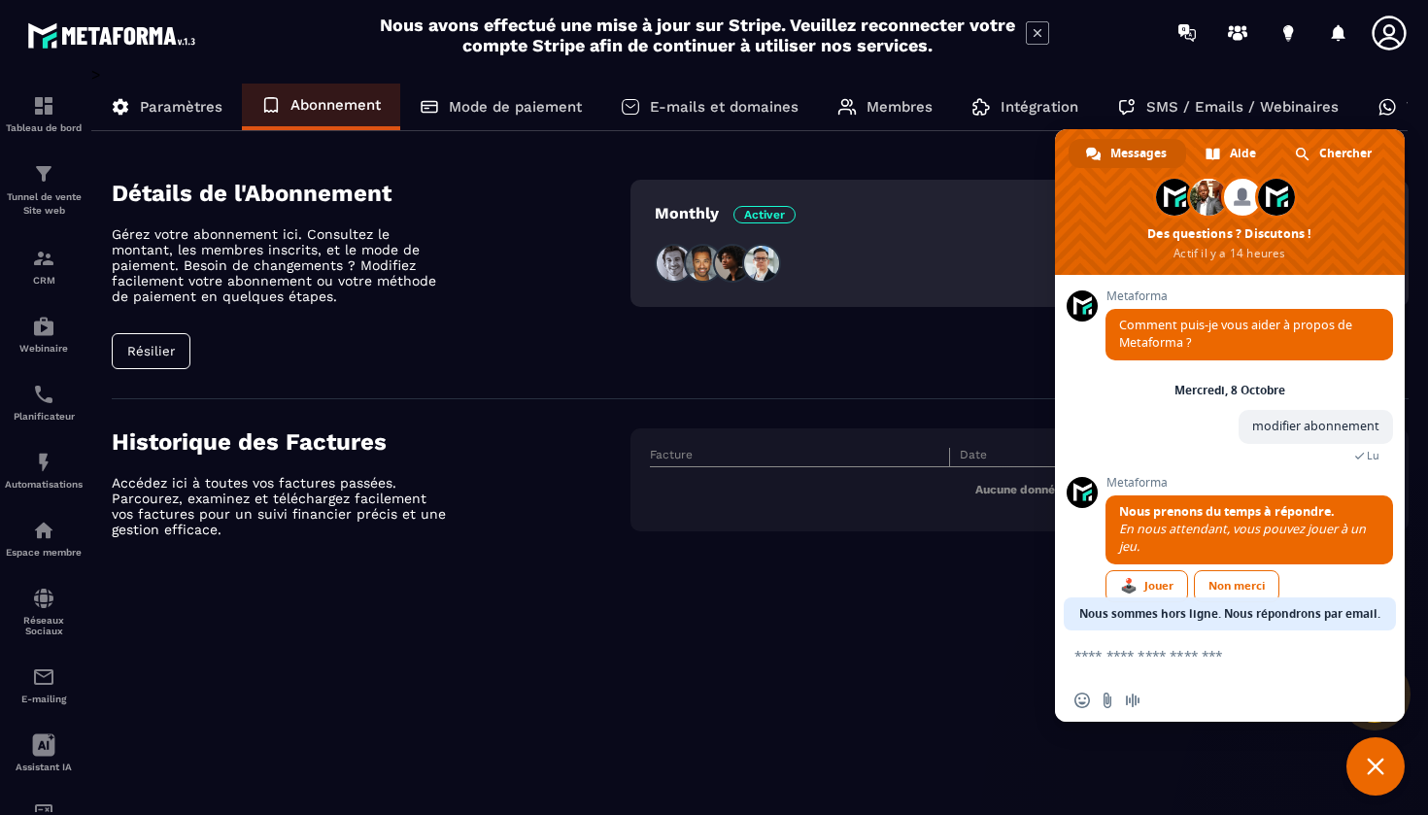 Image resolution: width=1428 pixels, height=815 pixels. Describe the element at coordinates (1024, 490) in the screenshot. I see `td: Aucune donnée` at that location.